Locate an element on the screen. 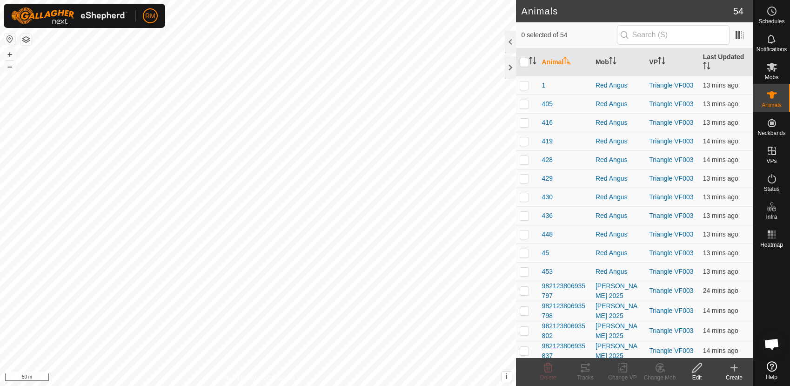 The image size is (790, 386). a: Privacy Policy is located at coordinates (238, 378).